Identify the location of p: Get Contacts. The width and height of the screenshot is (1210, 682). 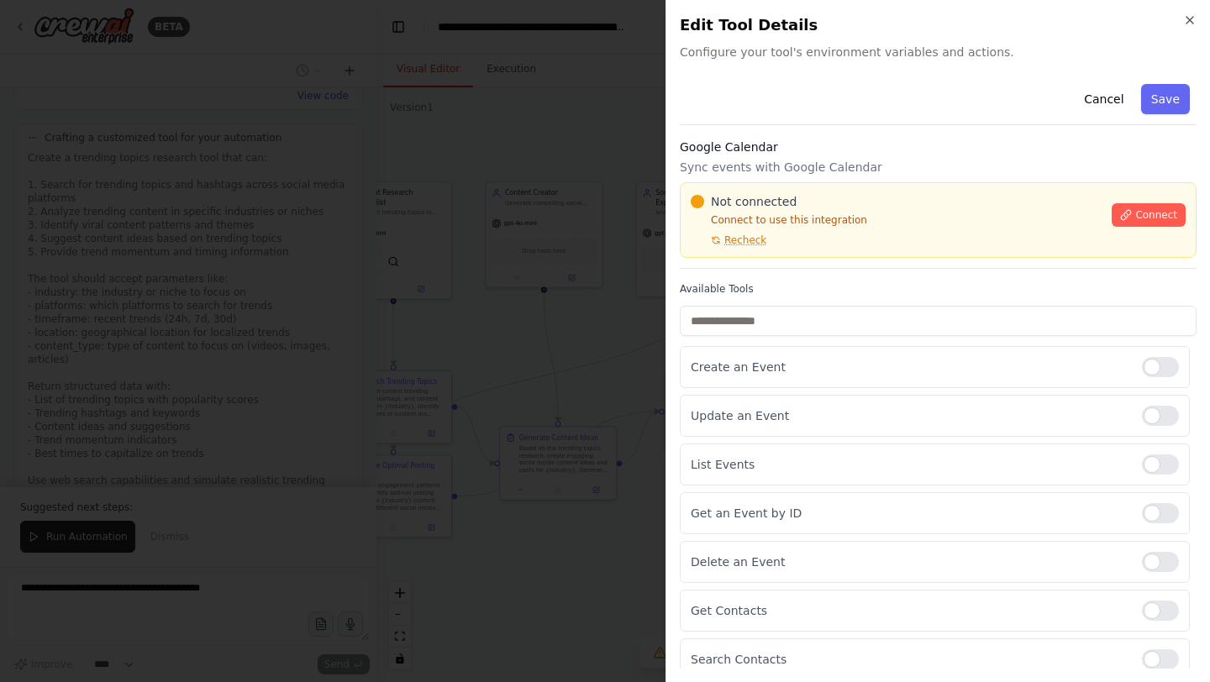
(909, 611).